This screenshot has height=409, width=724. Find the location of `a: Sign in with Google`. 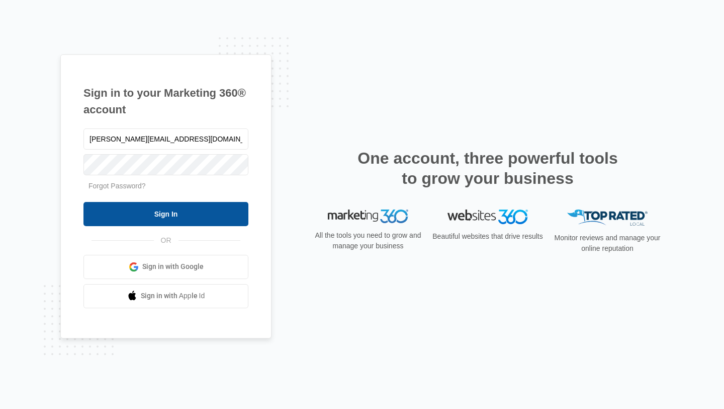

a: Sign in with Google is located at coordinates (166, 267).